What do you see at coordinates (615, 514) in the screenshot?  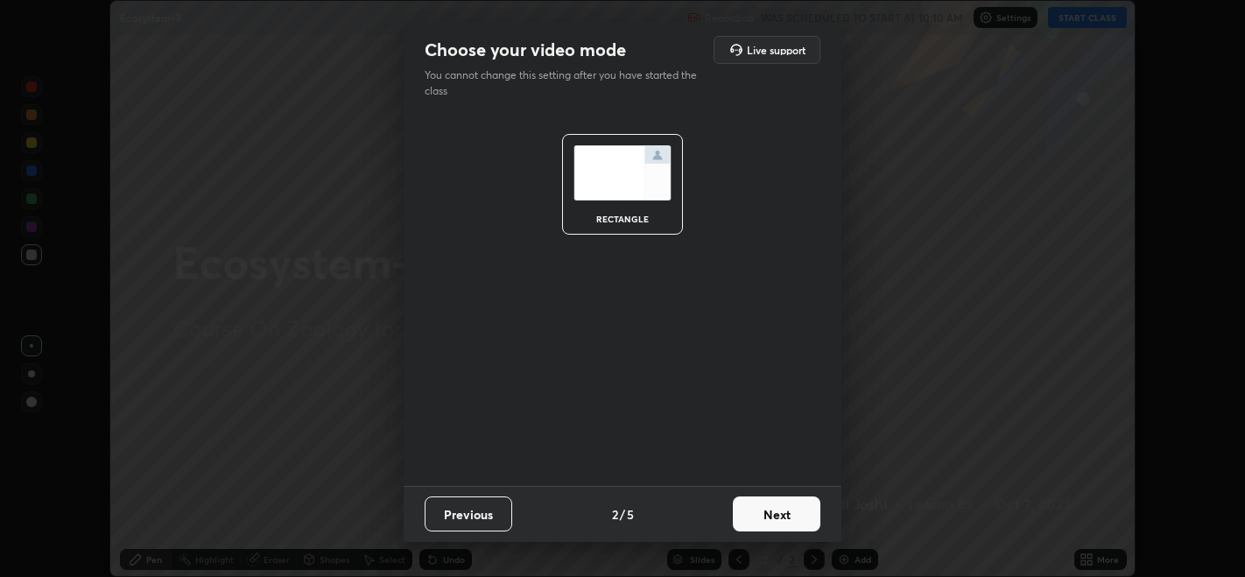 I see `h4: 2` at bounding box center [615, 514].